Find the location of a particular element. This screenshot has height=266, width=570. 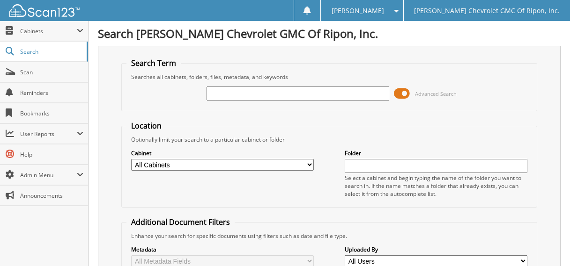

span: Announcements is located at coordinates (51, 196).